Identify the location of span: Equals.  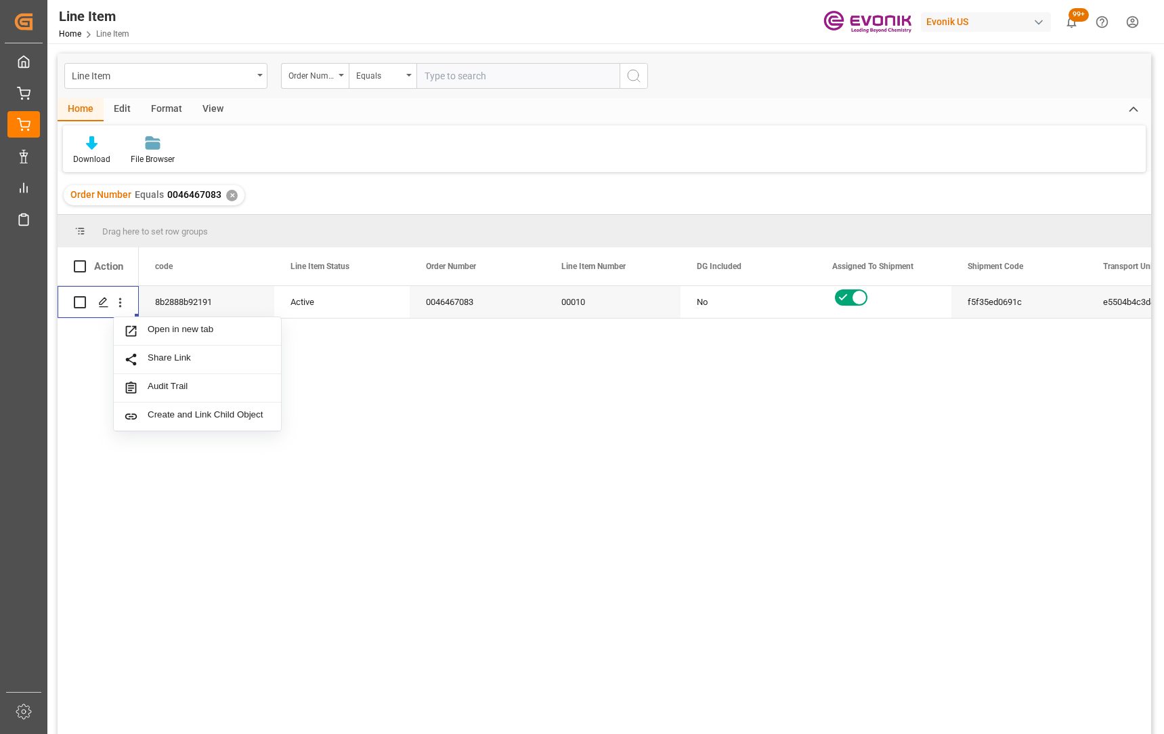
(149, 194).